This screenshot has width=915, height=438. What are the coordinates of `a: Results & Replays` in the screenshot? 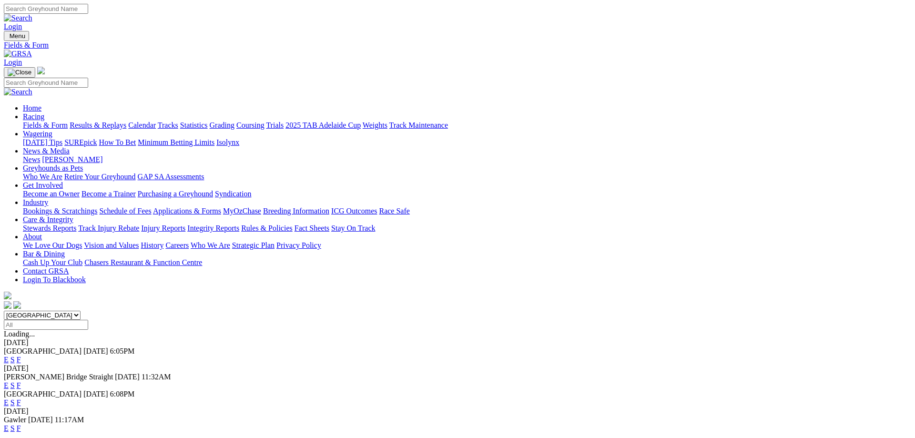 It's located at (98, 125).